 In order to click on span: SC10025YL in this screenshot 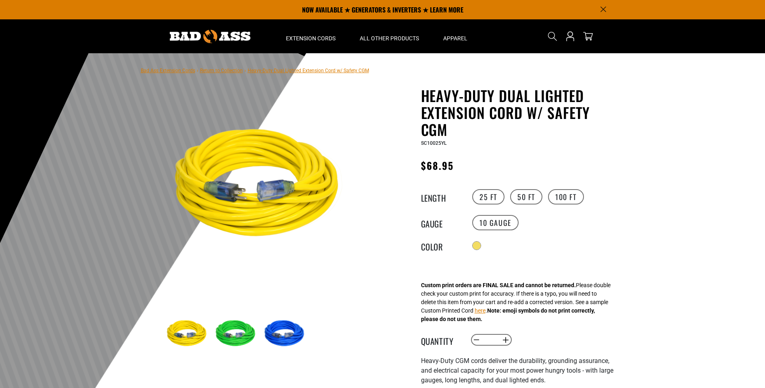, I will do `click(433, 143)`.